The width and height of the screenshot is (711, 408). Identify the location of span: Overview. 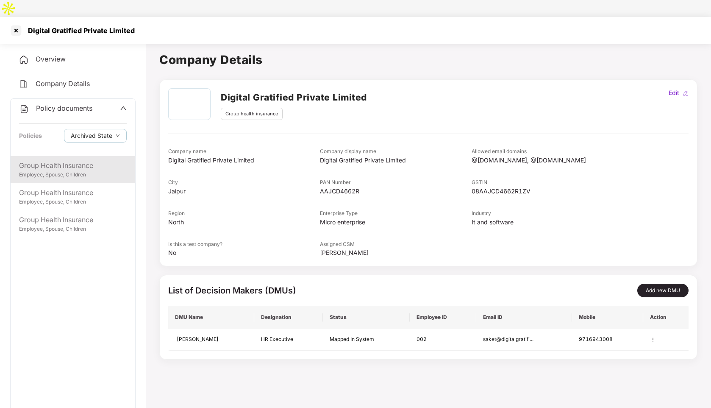
(50, 59).